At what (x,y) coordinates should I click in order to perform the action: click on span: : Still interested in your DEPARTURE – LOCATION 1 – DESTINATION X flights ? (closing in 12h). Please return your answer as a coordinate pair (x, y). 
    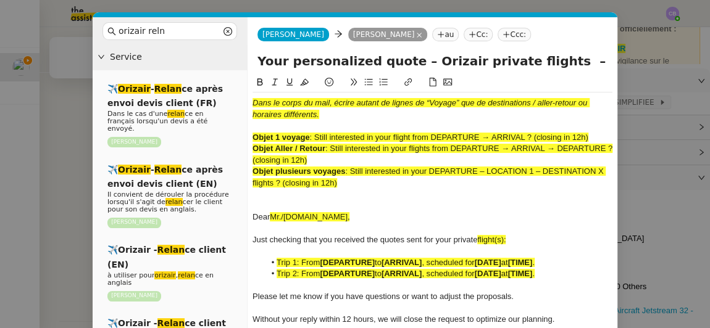
    Looking at the image, I should click on (429, 176).